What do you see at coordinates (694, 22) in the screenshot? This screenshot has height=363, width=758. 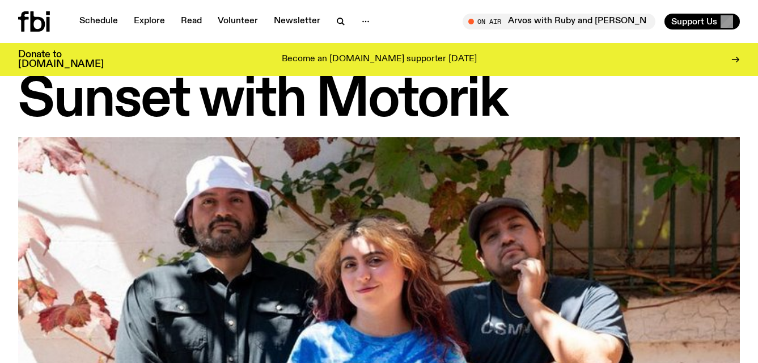 I see `span: Support Us` at bounding box center [694, 22].